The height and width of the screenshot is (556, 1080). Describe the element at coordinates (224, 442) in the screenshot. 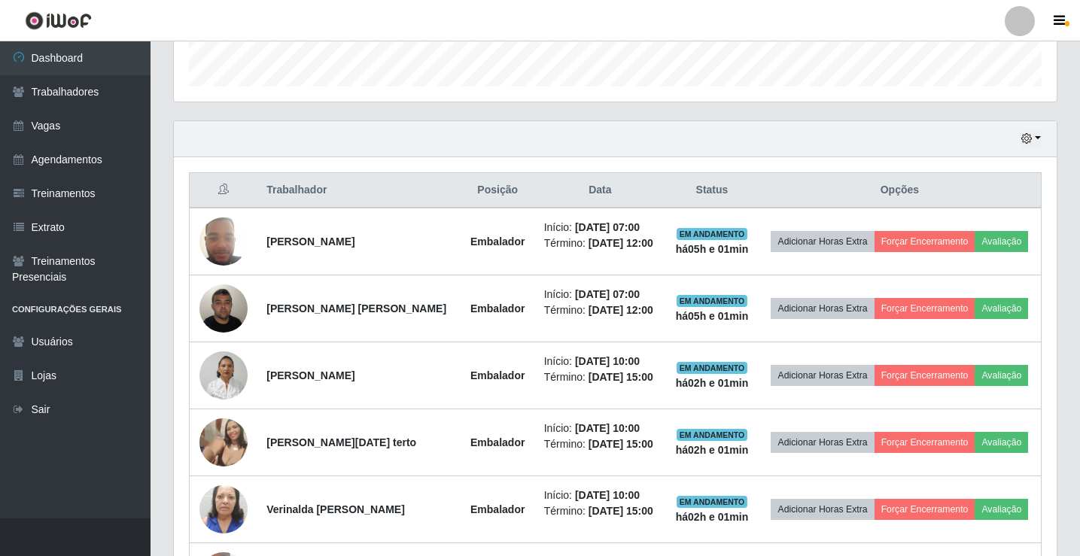

I see `img: 1725053831391.jpeg` at that location.